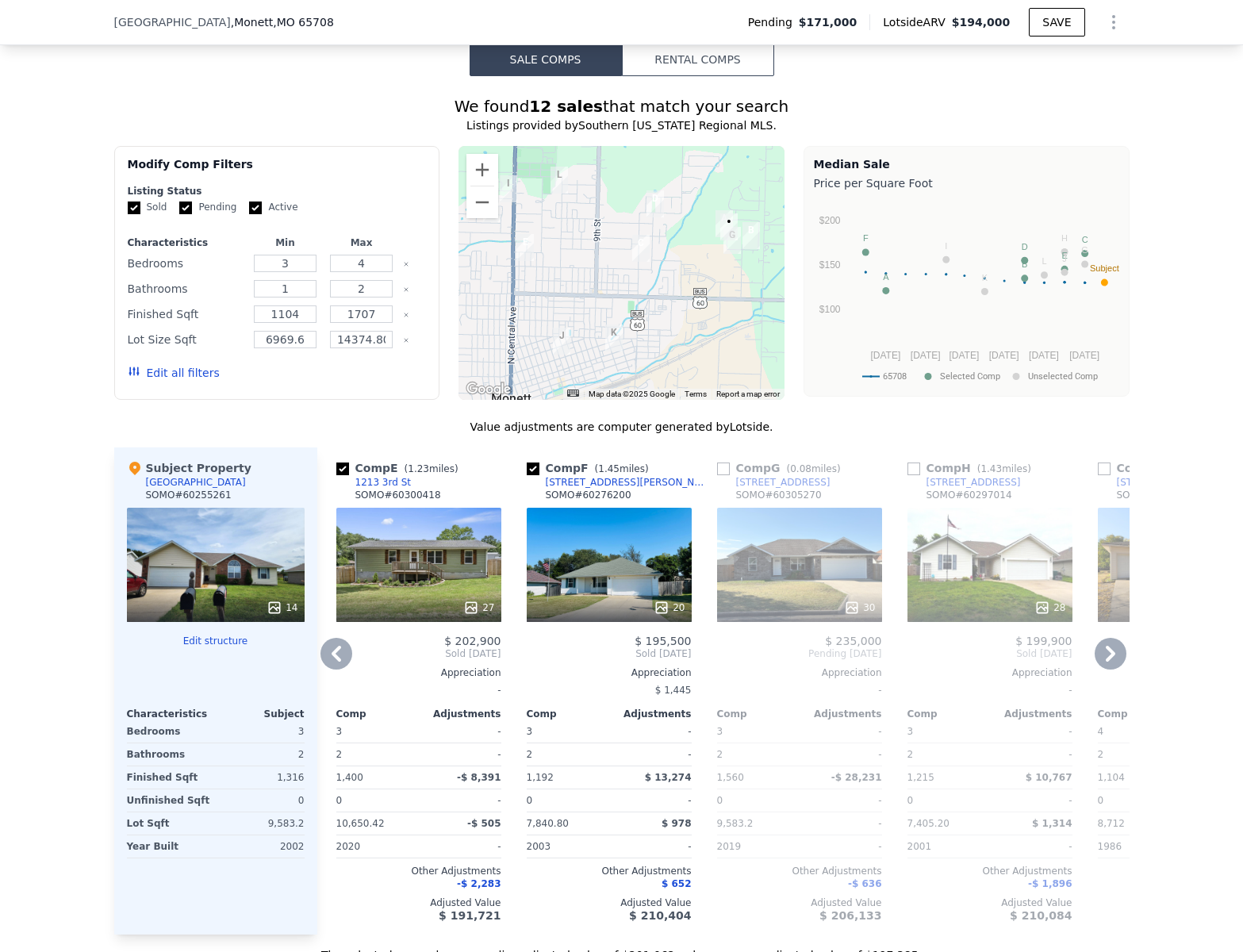 This screenshot has width=1243, height=952. I want to click on text: G, so click(1085, 249).